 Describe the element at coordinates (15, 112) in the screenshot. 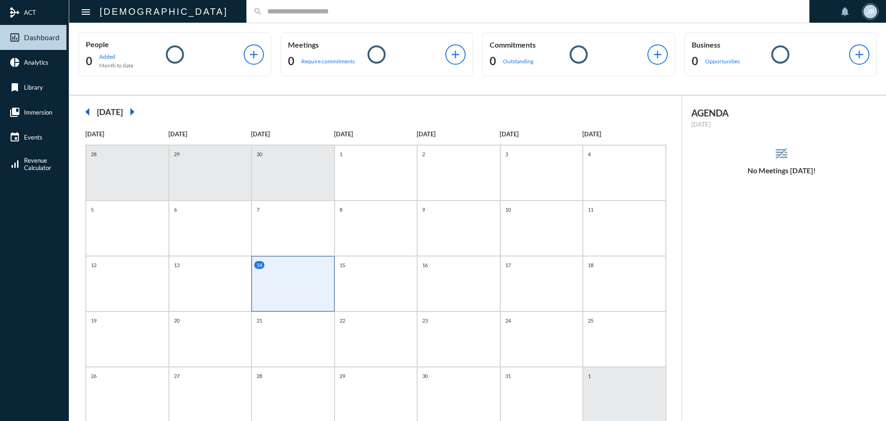

I see `mat-icon: collections_bookmark` at that location.